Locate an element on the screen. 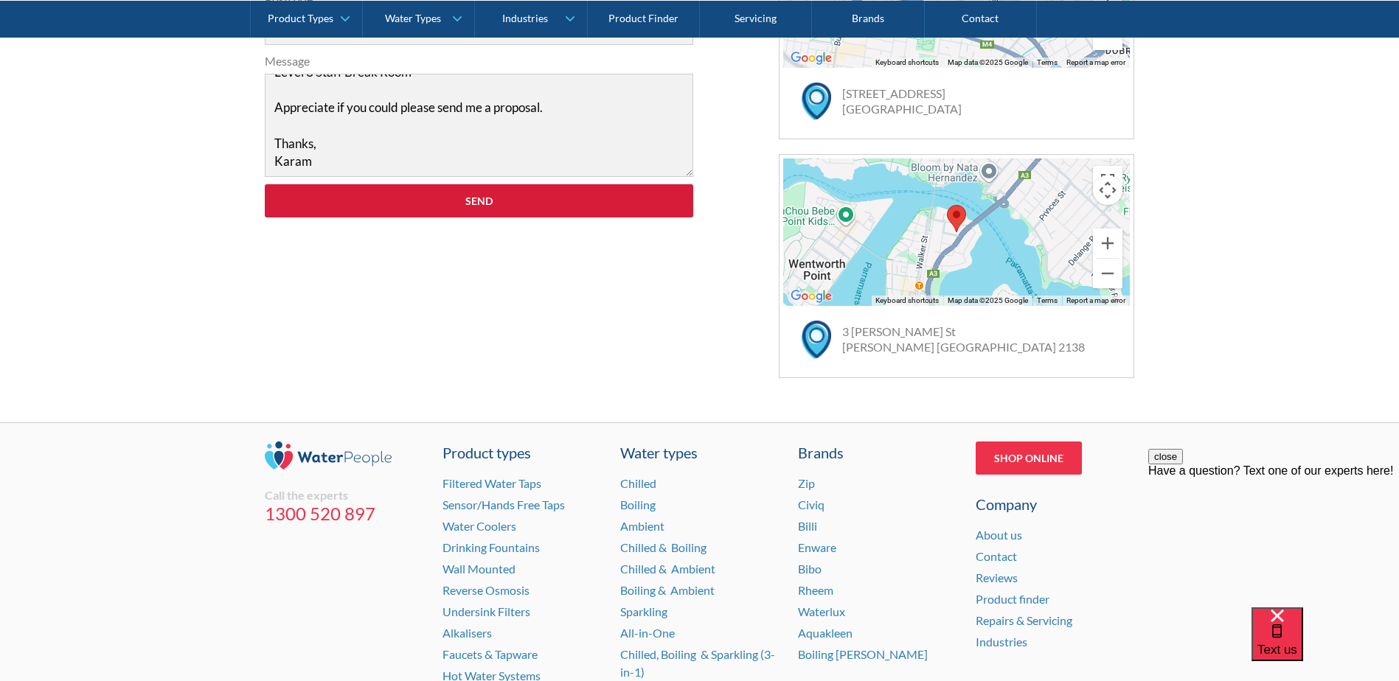  a: Bibo is located at coordinates (810, 568).